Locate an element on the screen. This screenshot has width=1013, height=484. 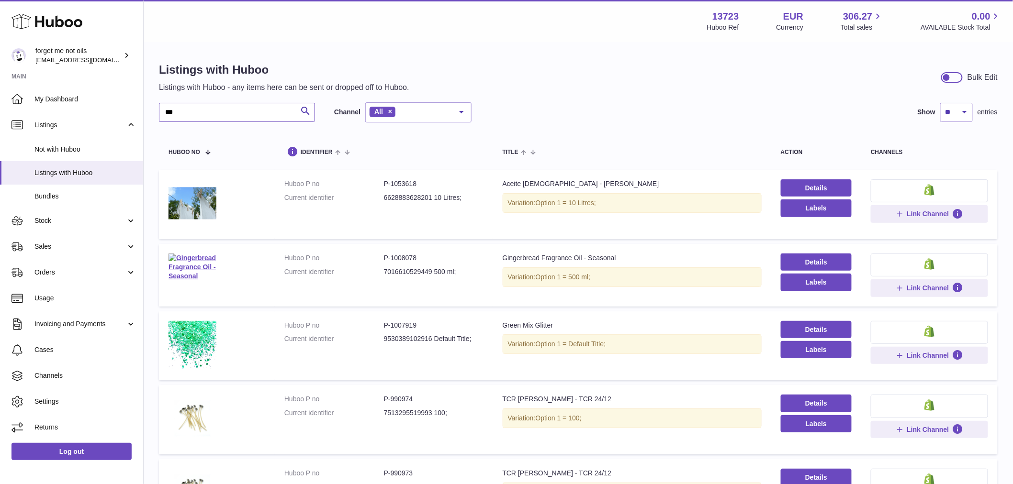
label: Show is located at coordinates (926, 112).